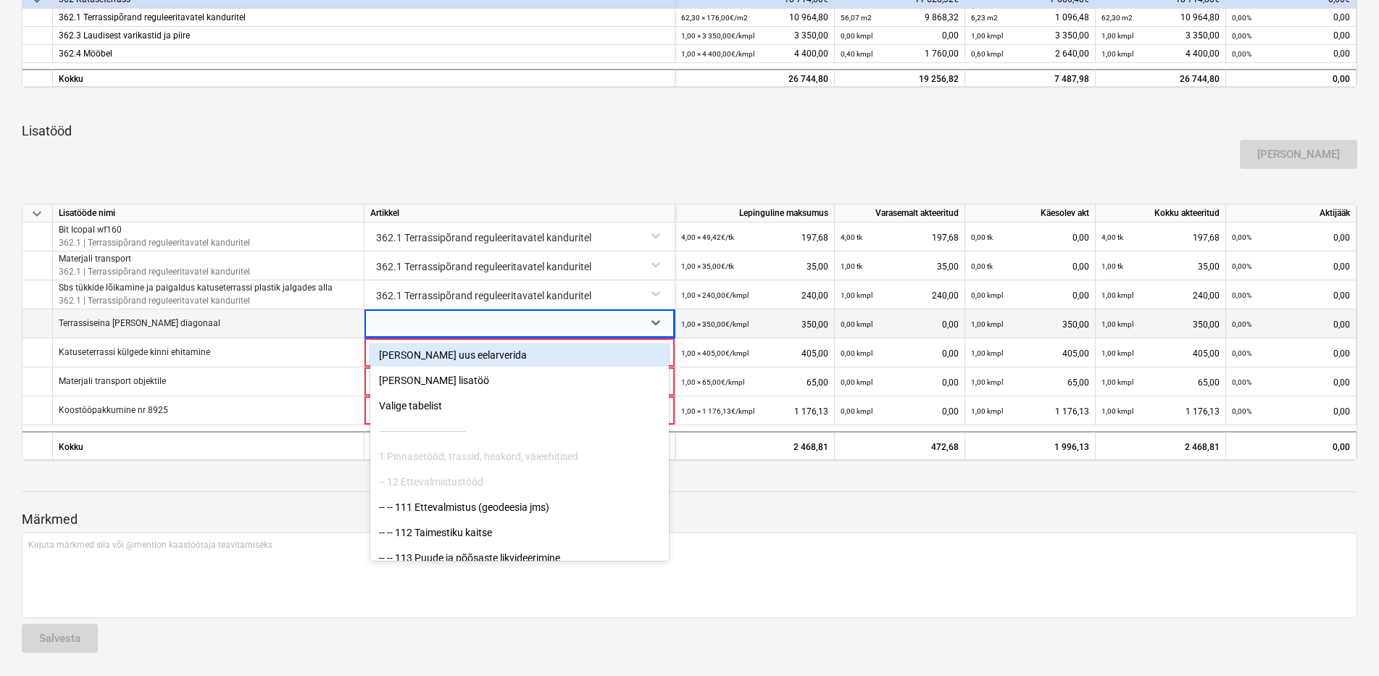 The image size is (1379, 676). Describe the element at coordinates (1291, 213) in the screenshot. I see `div: Aktijääk` at that location.